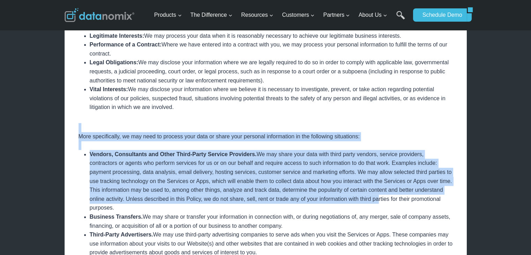 The image size is (531, 255). What do you see at coordinates (121, 234) in the screenshot?
I see `strong: Third-Party Advertisers.` at bounding box center [121, 234].